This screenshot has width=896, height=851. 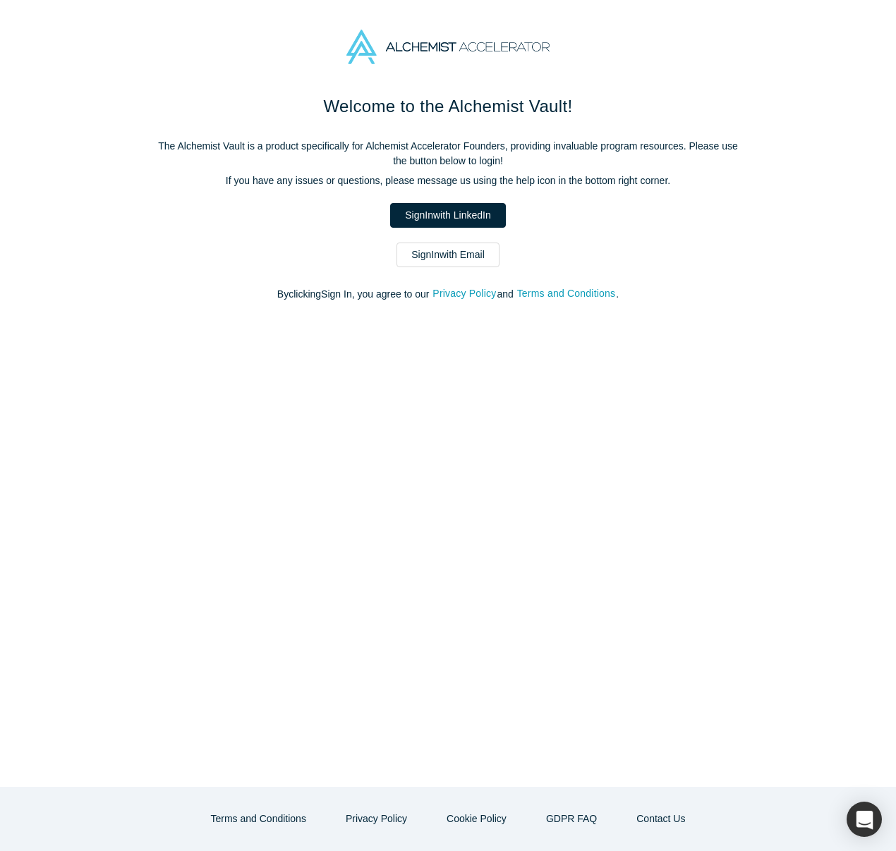 I want to click on a: SignInwith Email, so click(x=448, y=255).